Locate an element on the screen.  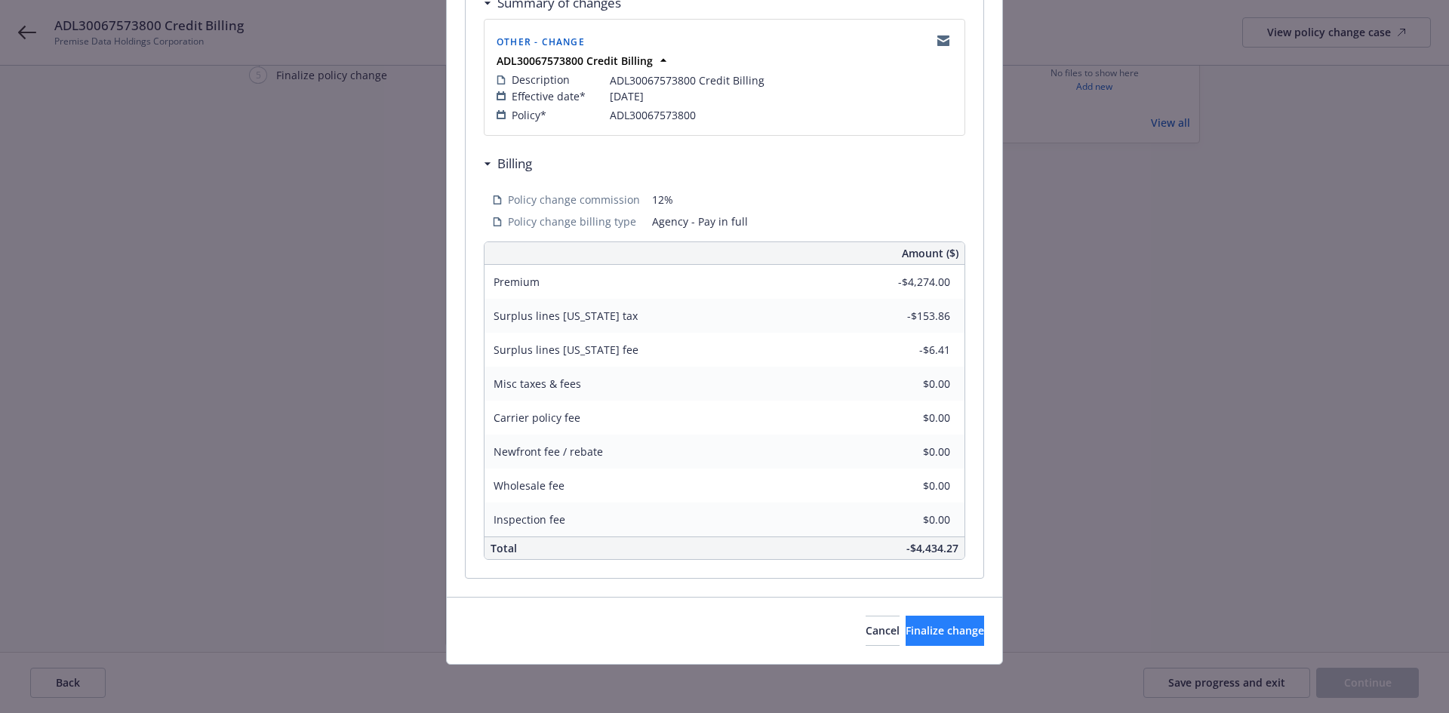
span: 12% is located at coordinates (804, 199).